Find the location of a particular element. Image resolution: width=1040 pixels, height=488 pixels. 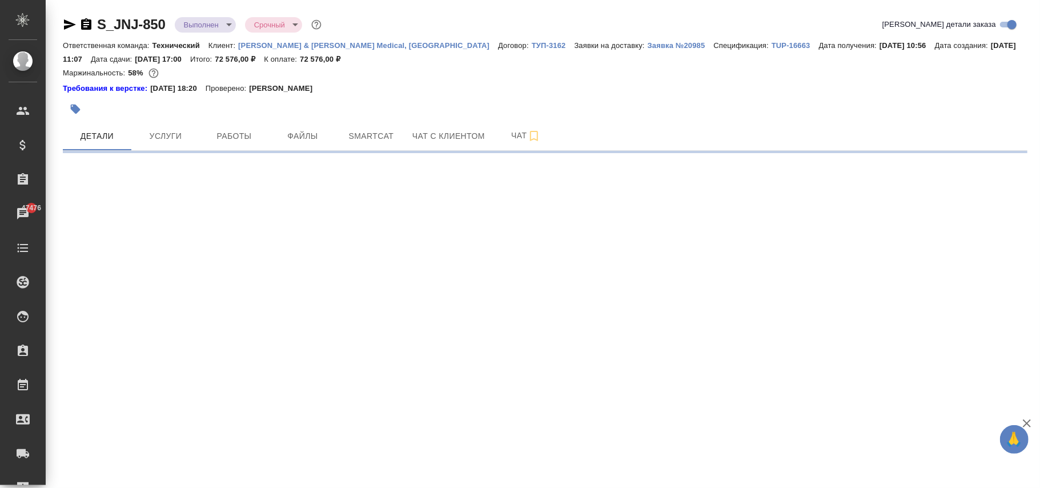

p: Спецификация: is located at coordinates (742, 45).